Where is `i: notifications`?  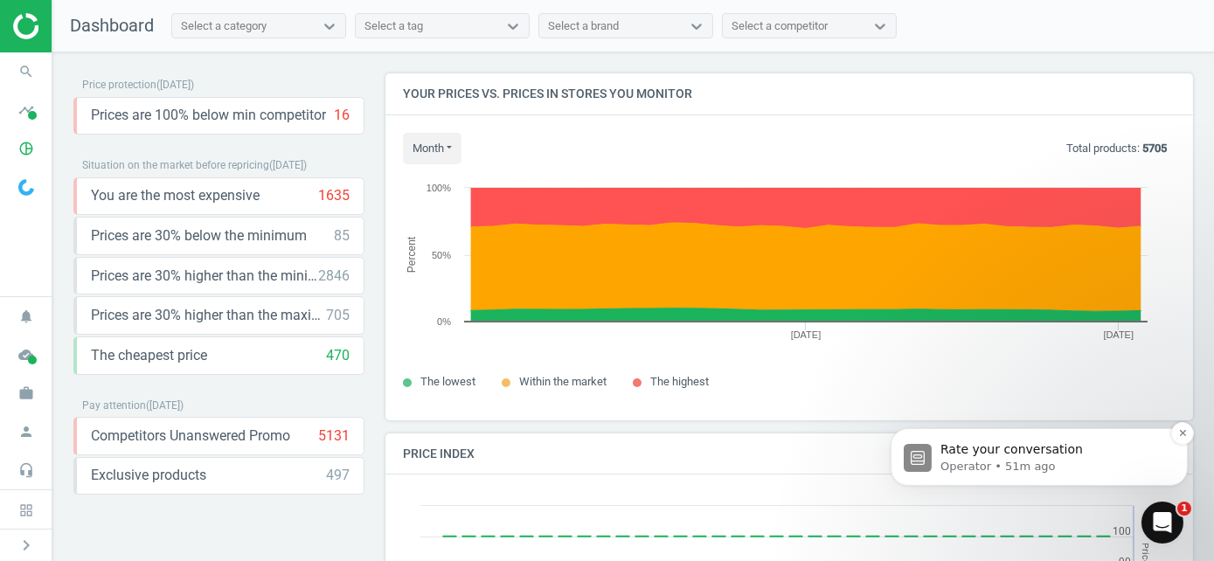
i: notifications is located at coordinates (26, 316).